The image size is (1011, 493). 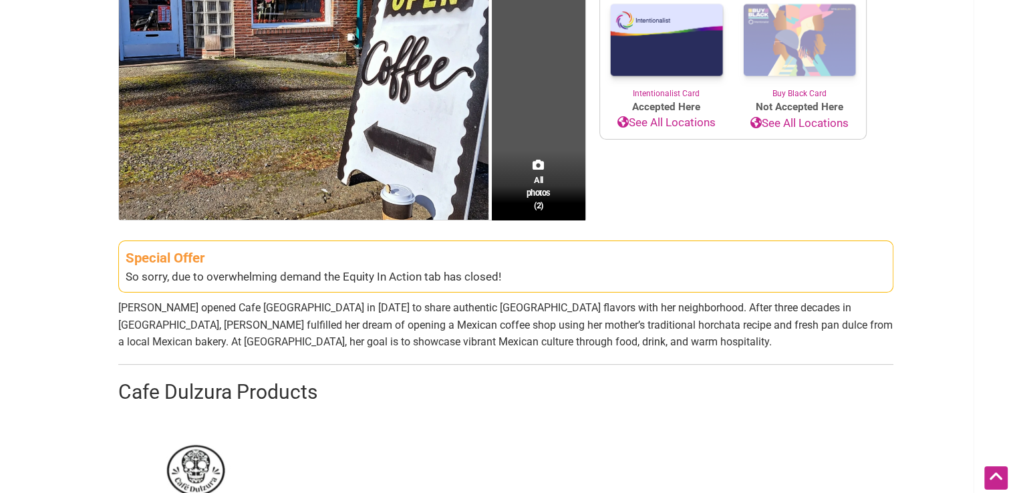 I want to click on div: Scroll Back to Top, so click(x=996, y=478).